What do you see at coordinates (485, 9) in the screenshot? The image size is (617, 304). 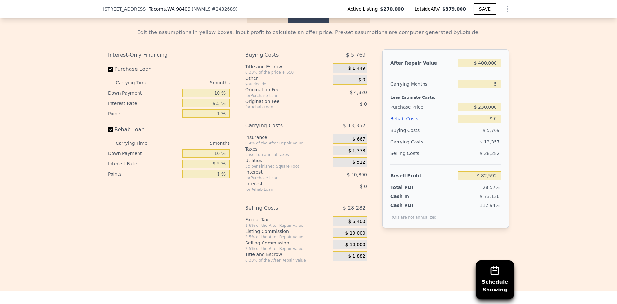 I see `button: SAVE` at bounding box center [485, 9].